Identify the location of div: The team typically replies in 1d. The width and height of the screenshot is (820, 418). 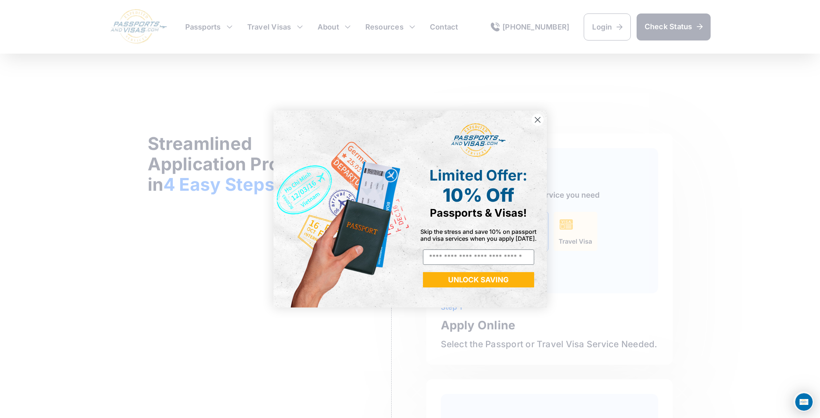
(48, 16).